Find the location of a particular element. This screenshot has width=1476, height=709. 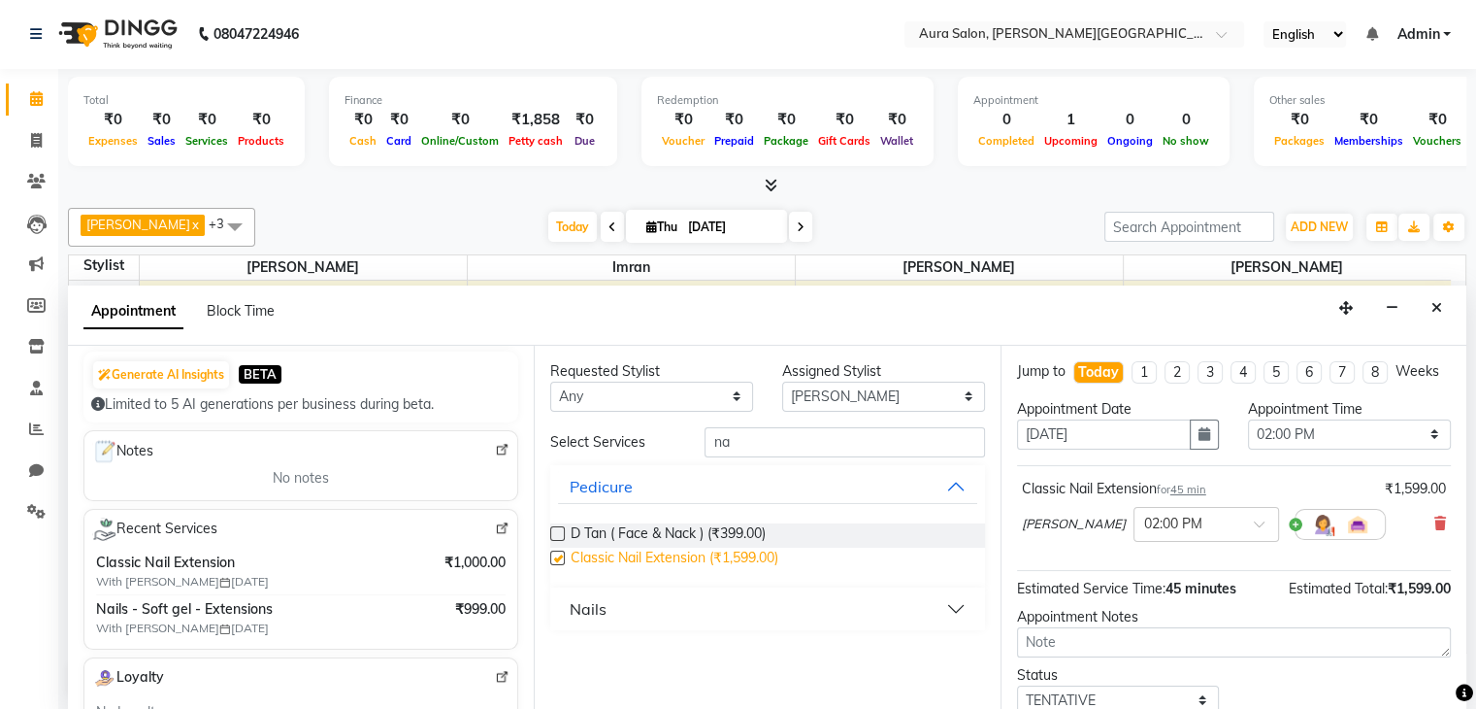

div: Assigned Stylist is located at coordinates (883, 371).